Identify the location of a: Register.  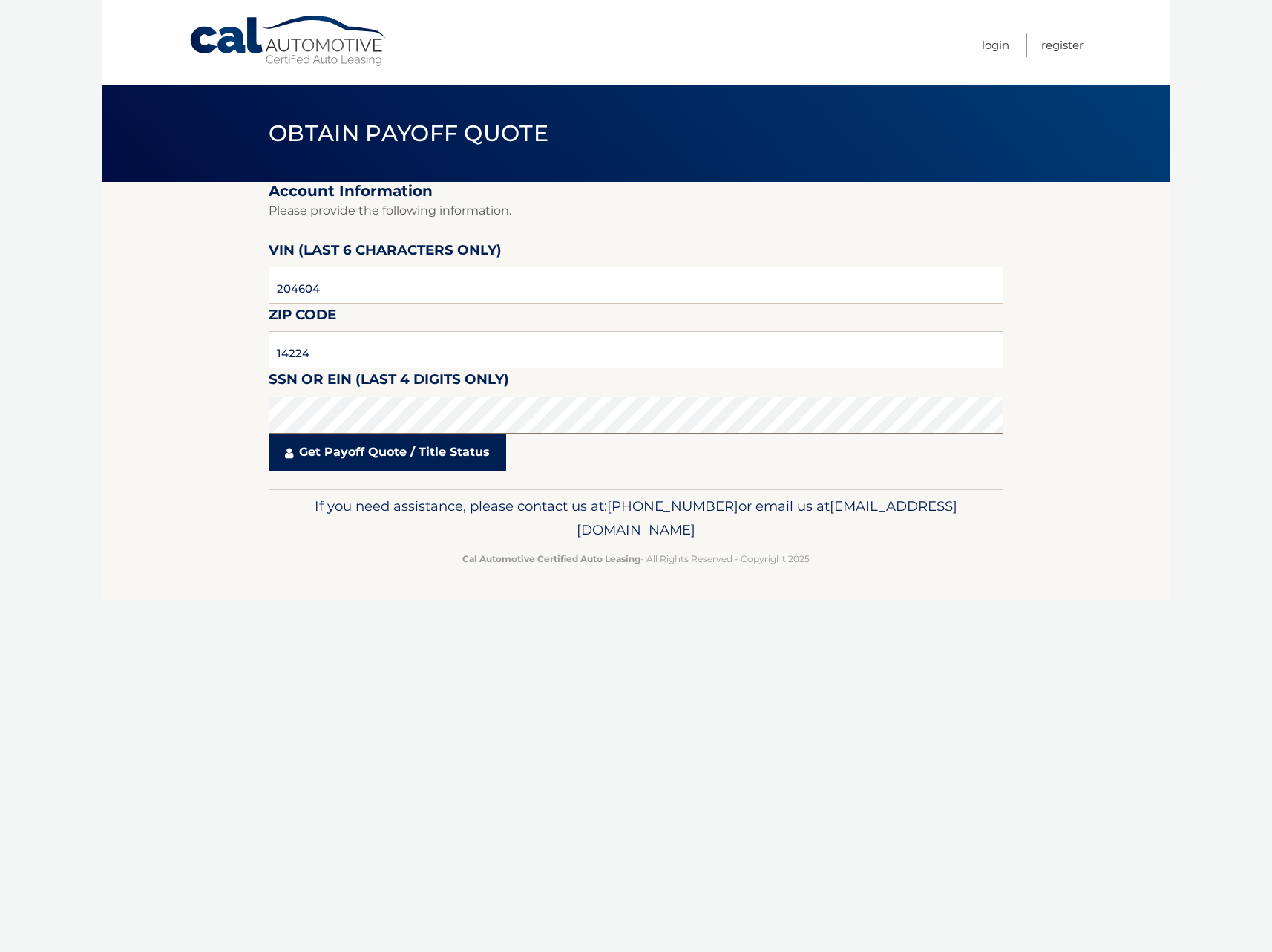
(1062, 45).